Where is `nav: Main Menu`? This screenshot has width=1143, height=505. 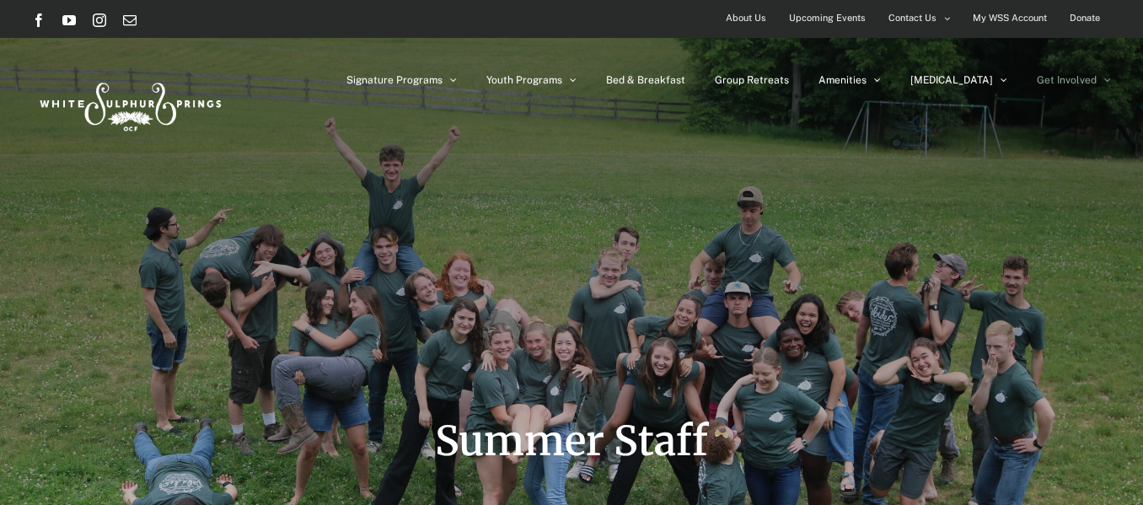 nav: Main Menu is located at coordinates (729, 80).